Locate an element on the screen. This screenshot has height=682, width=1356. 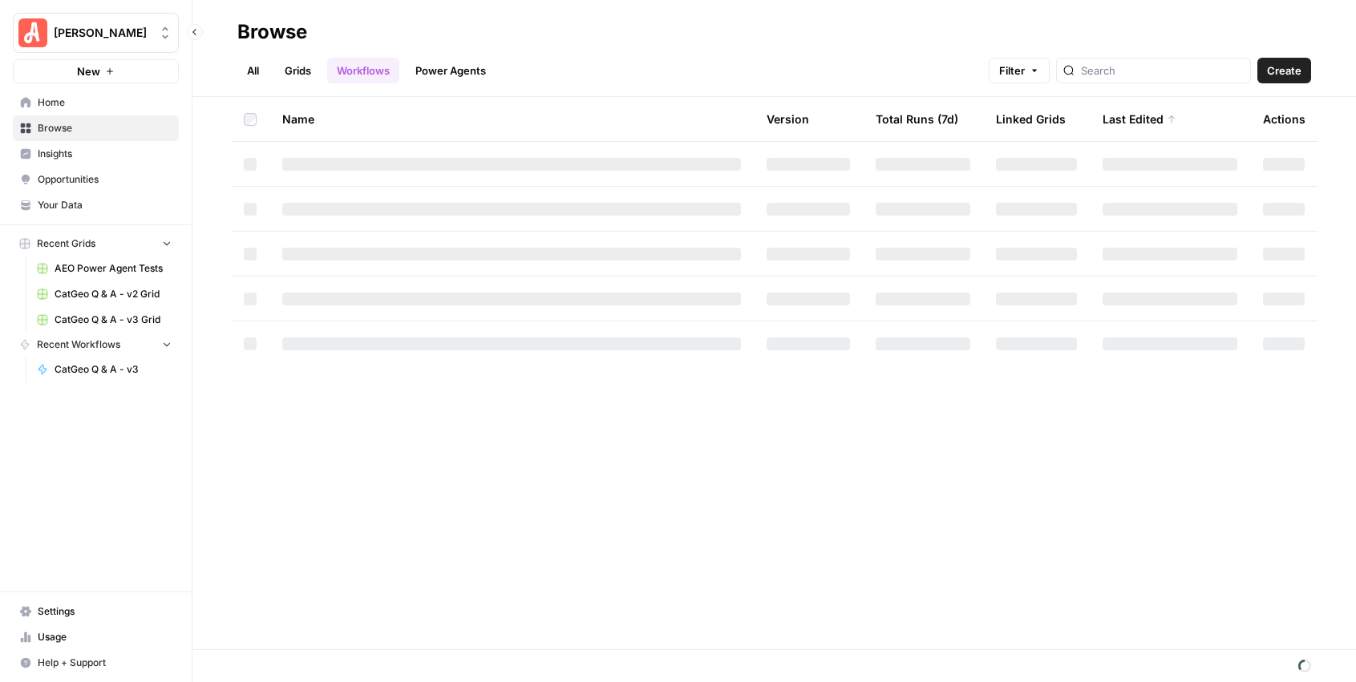
span: Help + Support is located at coordinates (104, 663).